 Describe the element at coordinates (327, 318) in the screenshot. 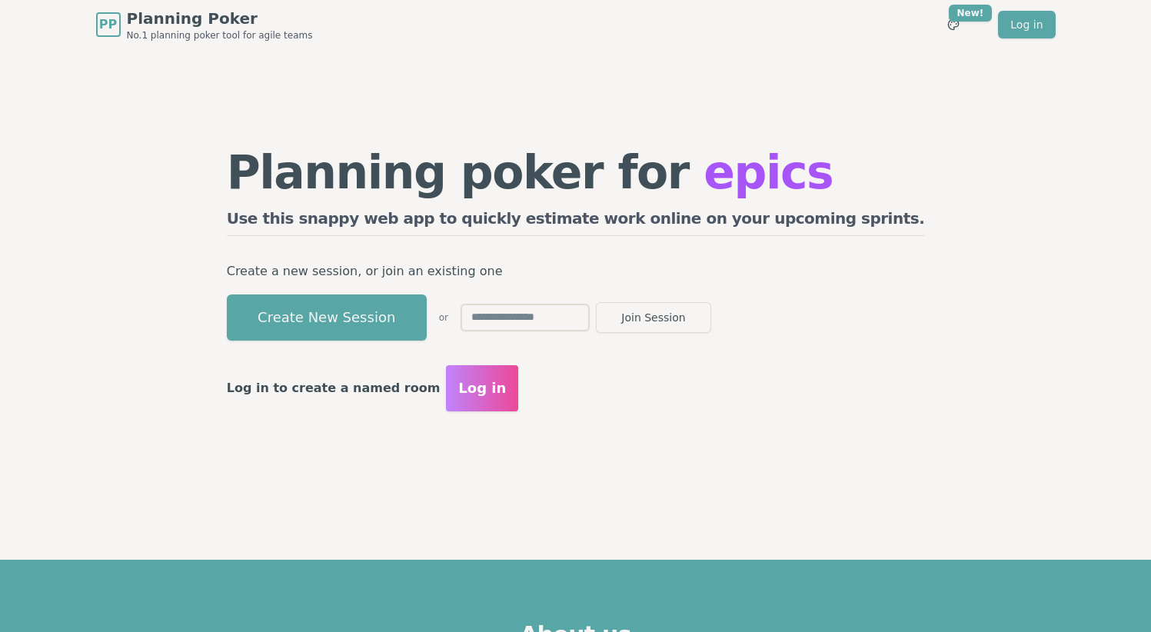

I see `button: Create New Session` at that location.